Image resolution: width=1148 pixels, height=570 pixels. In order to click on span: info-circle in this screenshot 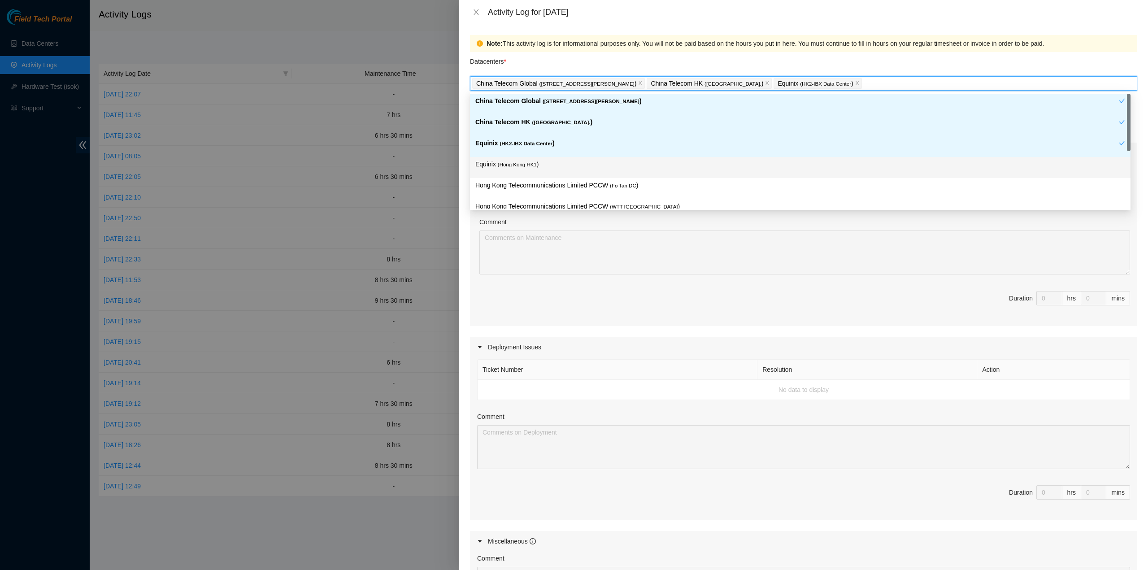, I will do `click(533, 541)`.